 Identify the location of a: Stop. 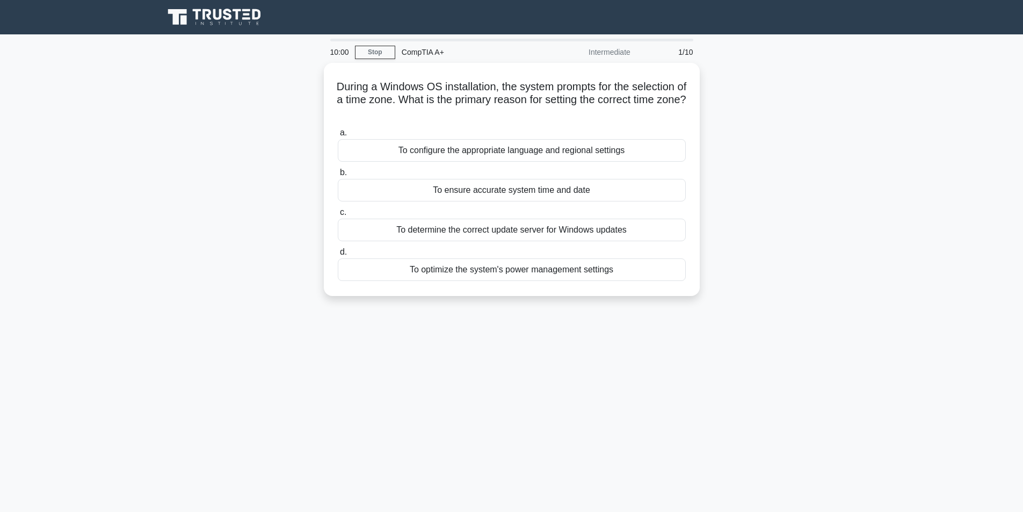
(375, 52).